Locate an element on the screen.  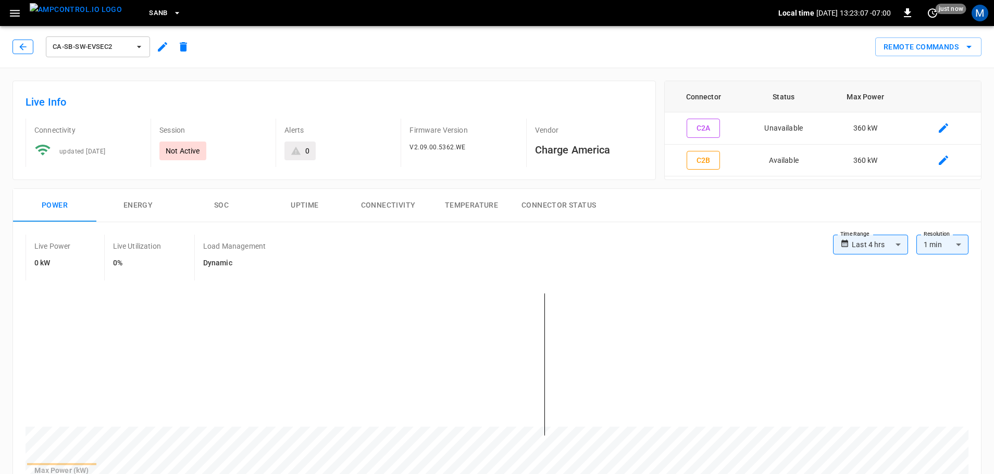
p: Live Utilization is located at coordinates (137, 246).